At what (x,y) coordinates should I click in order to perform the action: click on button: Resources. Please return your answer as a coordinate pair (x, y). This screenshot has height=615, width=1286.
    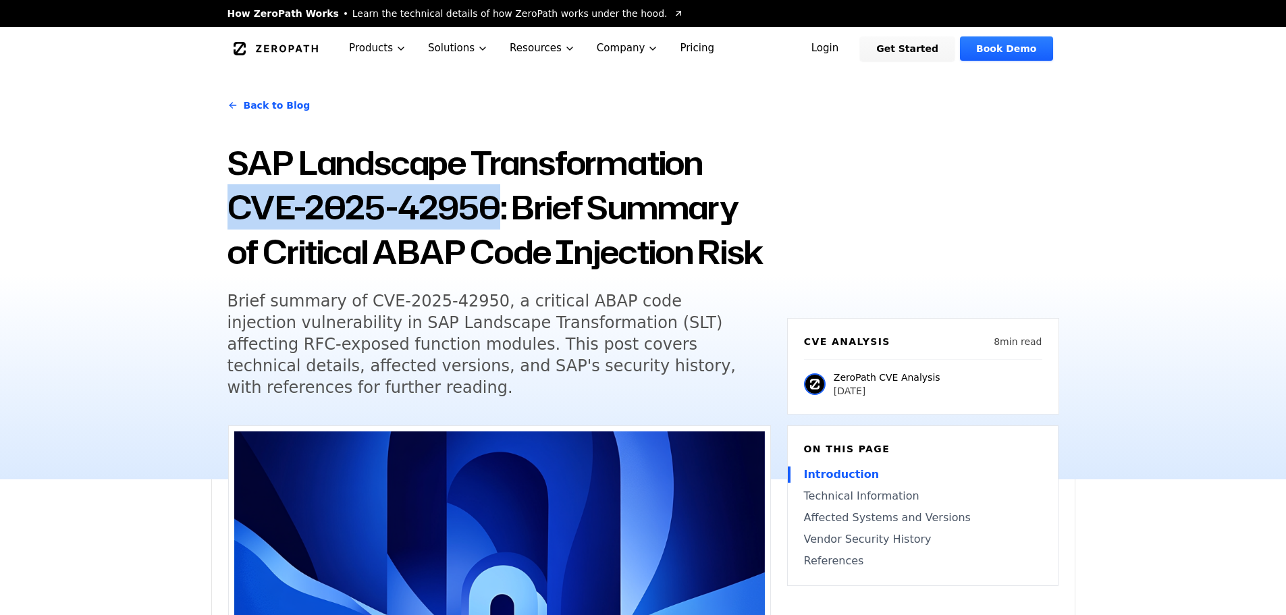
    Looking at the image, I should click on (542, 48).